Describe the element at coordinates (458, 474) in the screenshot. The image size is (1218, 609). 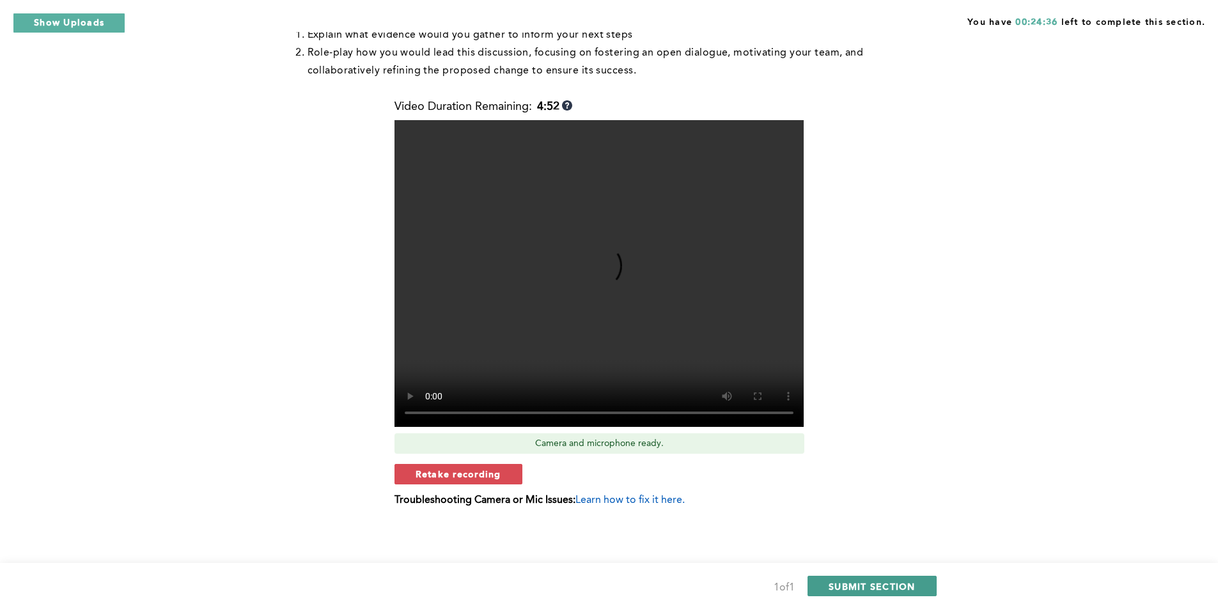
I see `span: Retake recording` at that location.